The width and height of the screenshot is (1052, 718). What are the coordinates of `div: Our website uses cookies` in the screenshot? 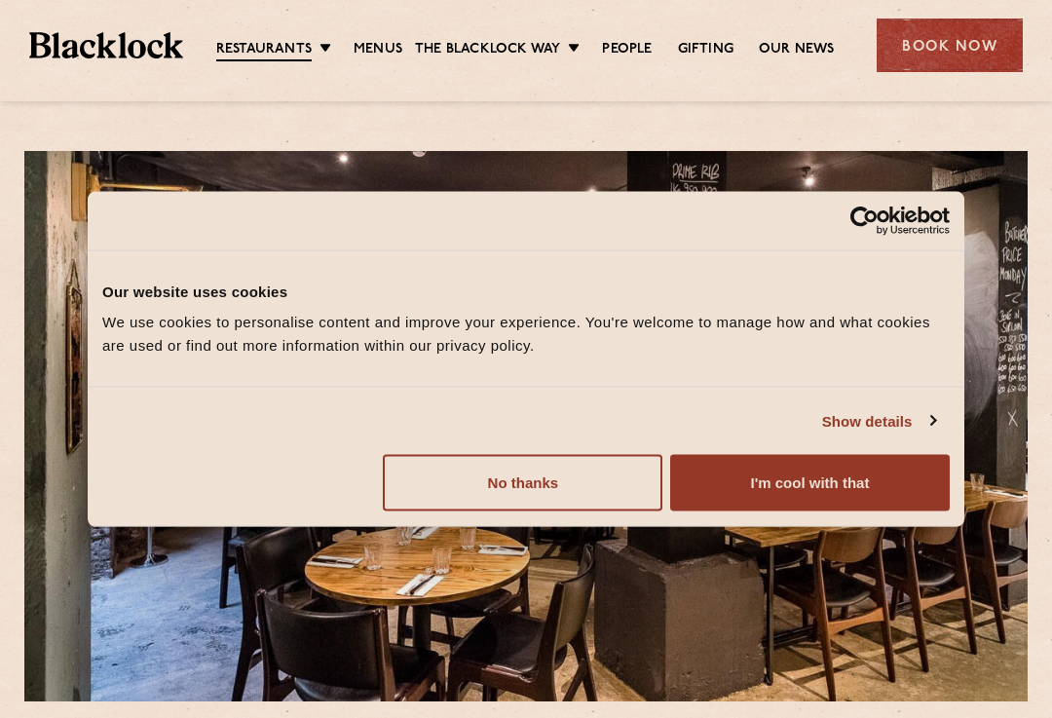 It's located at (526, 291).